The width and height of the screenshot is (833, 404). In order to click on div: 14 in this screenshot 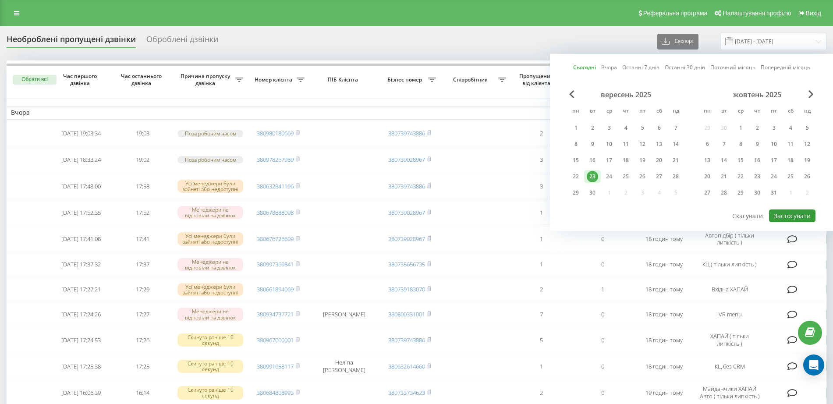, I will do `click(724, 160)`.